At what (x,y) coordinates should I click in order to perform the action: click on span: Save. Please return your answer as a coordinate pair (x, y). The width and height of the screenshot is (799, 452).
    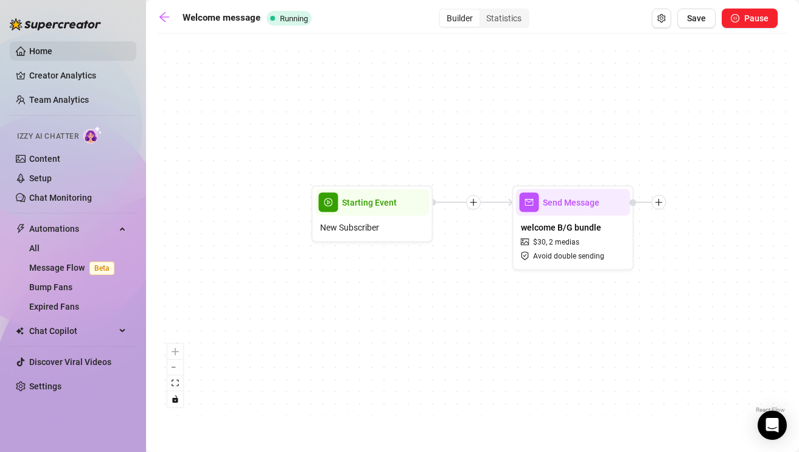
    Looking at the image, I should click on (696, 18).